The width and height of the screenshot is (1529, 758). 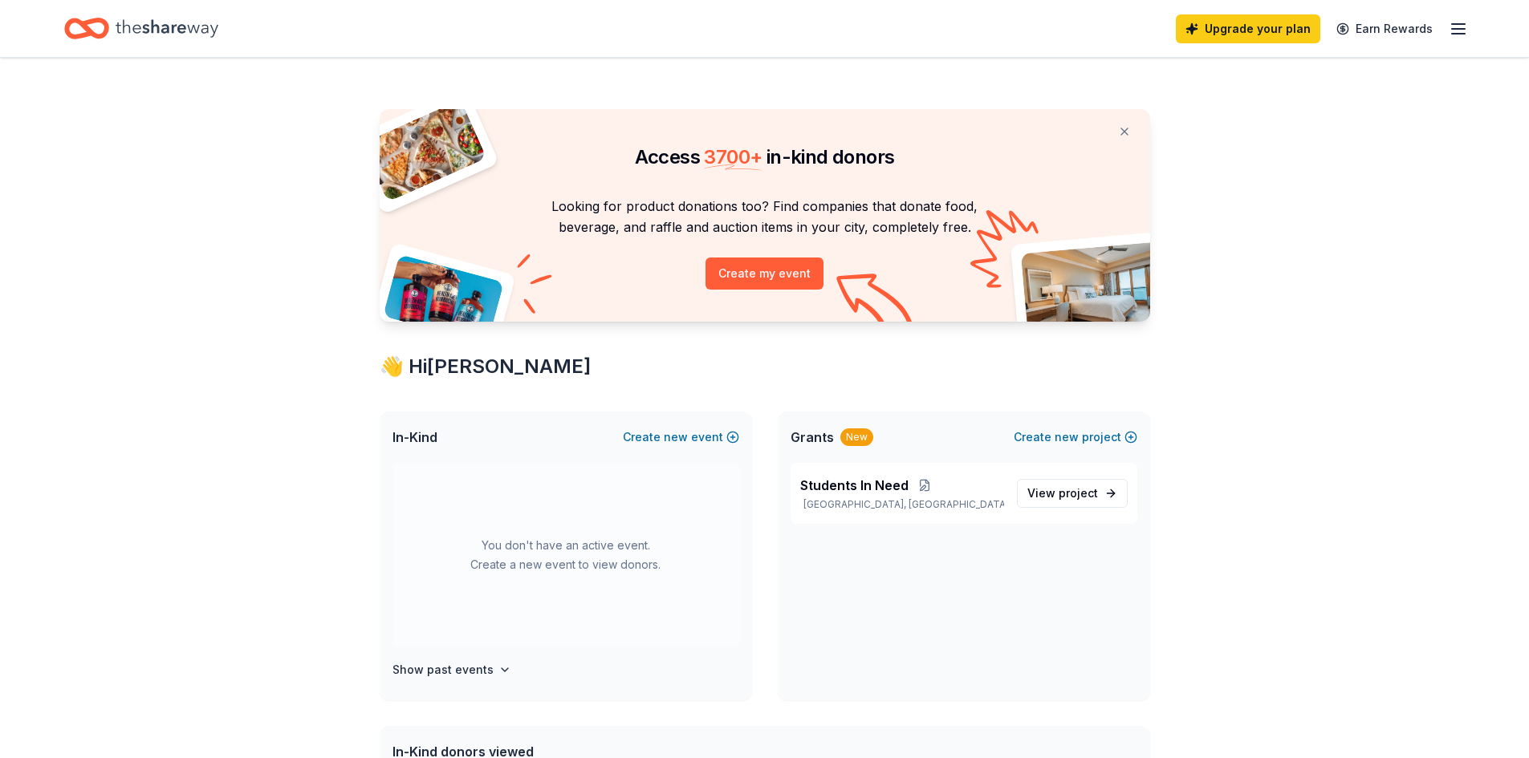 What do you see at coordinates (1078, 493) in the screenshot?
I see `span: project` at bounding box center [1078, 493].